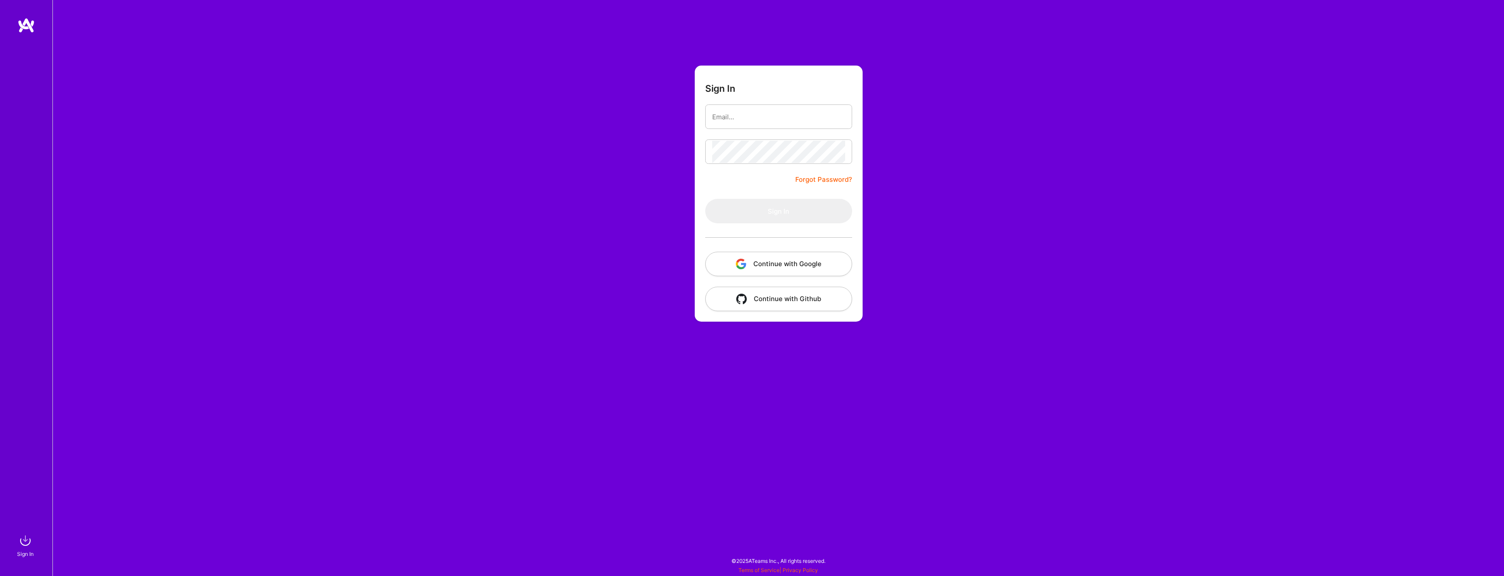 Image resolution: width=1504 pixels, height=576 pixels. What do you see at coordinates (779, 264) in the screenshot?
I see `button: Continue with Google` at bounding box center [779, 264].